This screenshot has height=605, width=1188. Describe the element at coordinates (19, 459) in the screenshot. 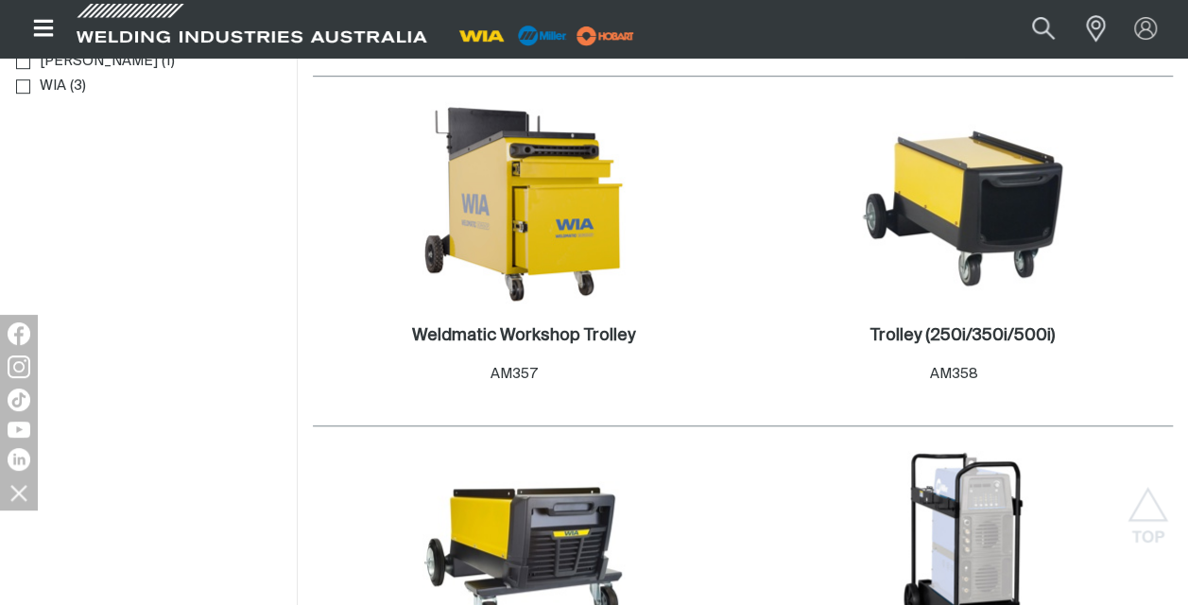

I see `img: LinkedIn` at that location.